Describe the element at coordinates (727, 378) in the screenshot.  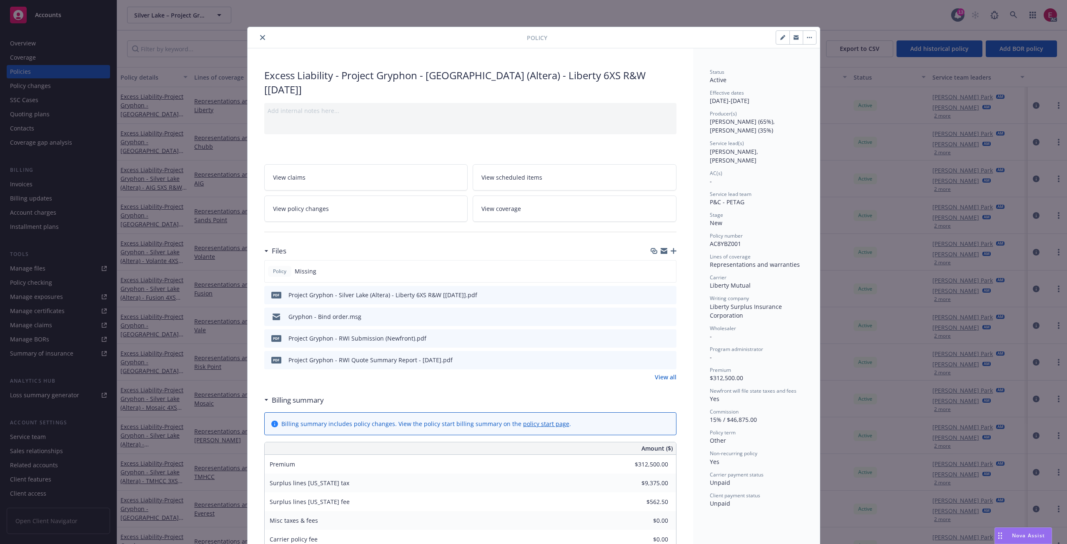
I see `span: $312,500.00` at that location.